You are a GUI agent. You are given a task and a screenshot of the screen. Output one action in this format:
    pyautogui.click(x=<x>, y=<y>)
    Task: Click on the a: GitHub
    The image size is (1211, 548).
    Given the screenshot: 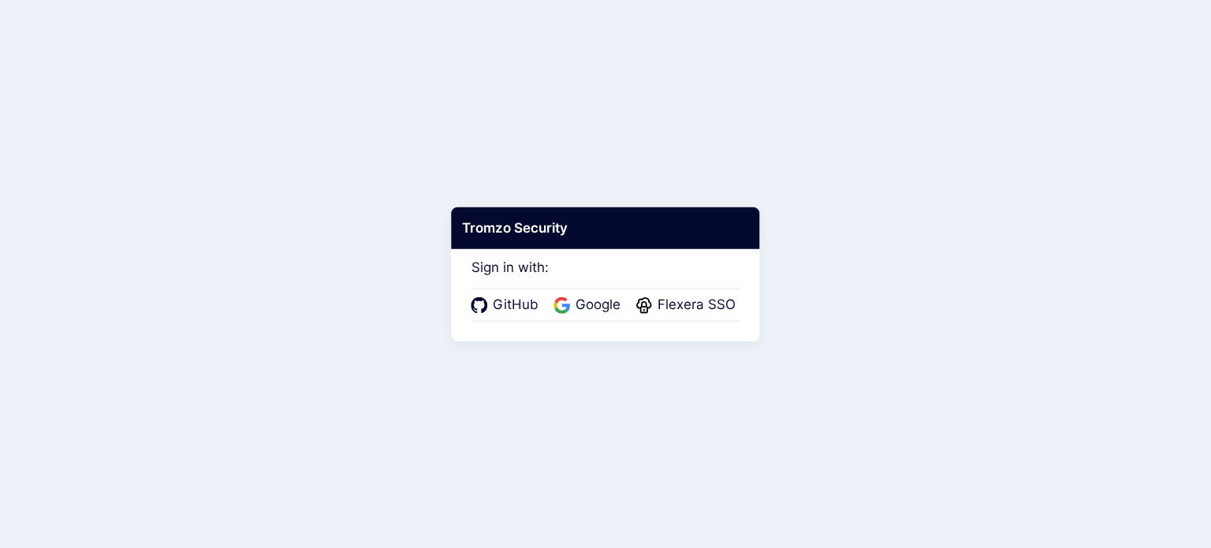 What is the action you would take?
    pyautogui.click(x=507, y=305)
    